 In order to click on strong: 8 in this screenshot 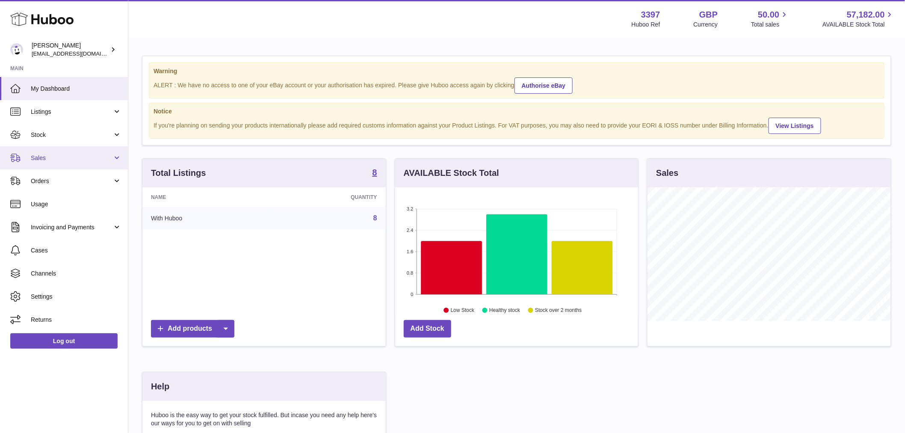, I will do `click(375, 172)`.